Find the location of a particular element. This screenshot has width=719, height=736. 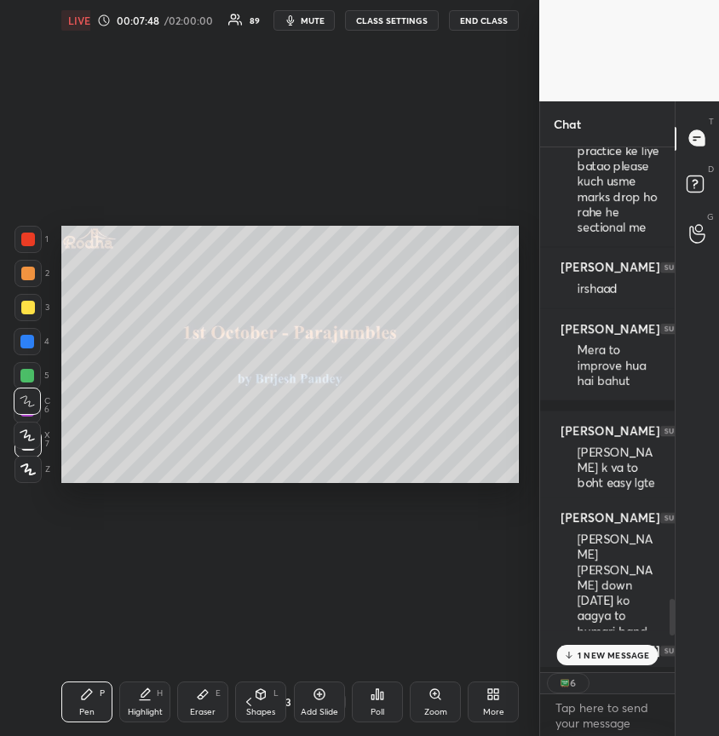

div: X is located at coordinates (32, 435).